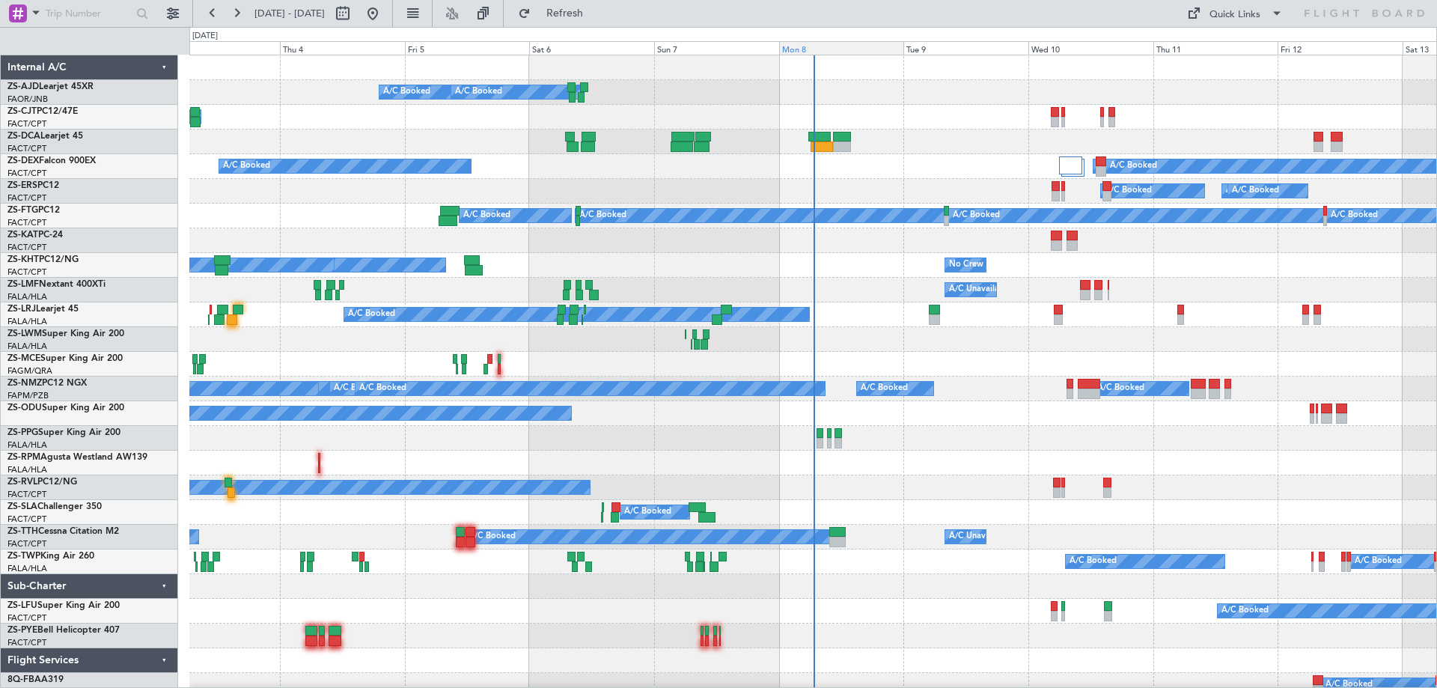  I want to click on span: ZS-RVL, so click(22, 482).